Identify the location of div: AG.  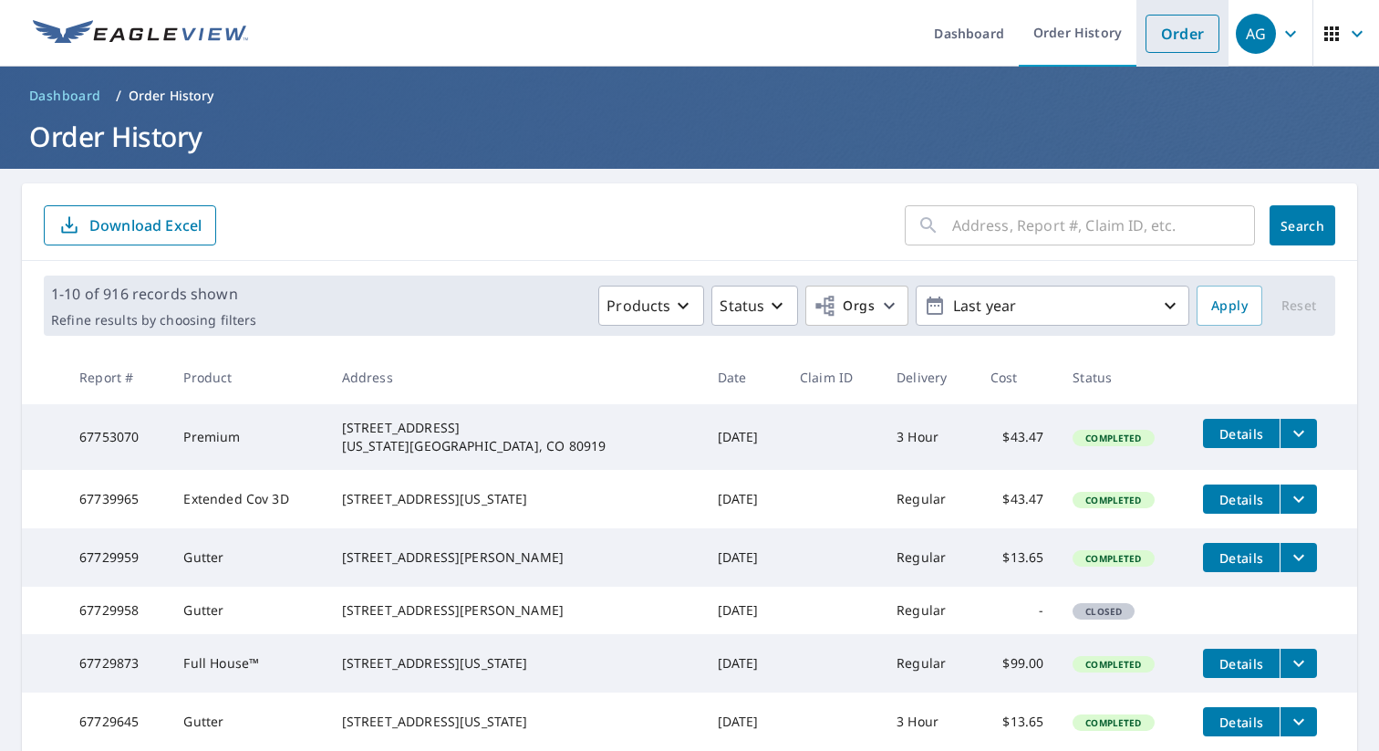
(1256, 34).